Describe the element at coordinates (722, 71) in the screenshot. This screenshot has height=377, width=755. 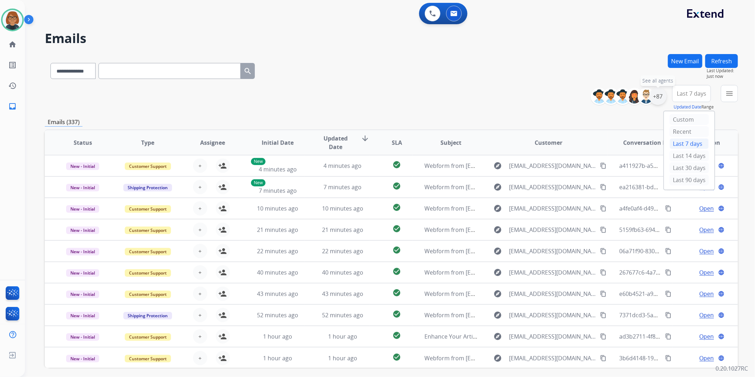
I see `span: Last Updated:` at that location.